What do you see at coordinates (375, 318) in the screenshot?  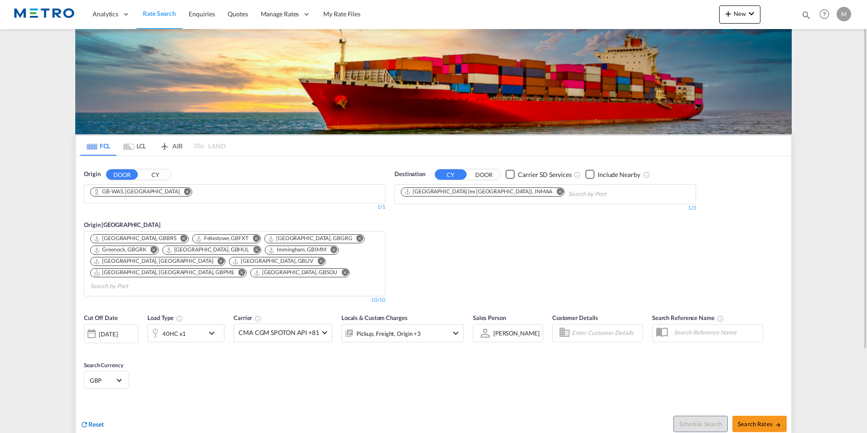 I see `span: Locals & Custom Charges` at bounding box center [375, 318].